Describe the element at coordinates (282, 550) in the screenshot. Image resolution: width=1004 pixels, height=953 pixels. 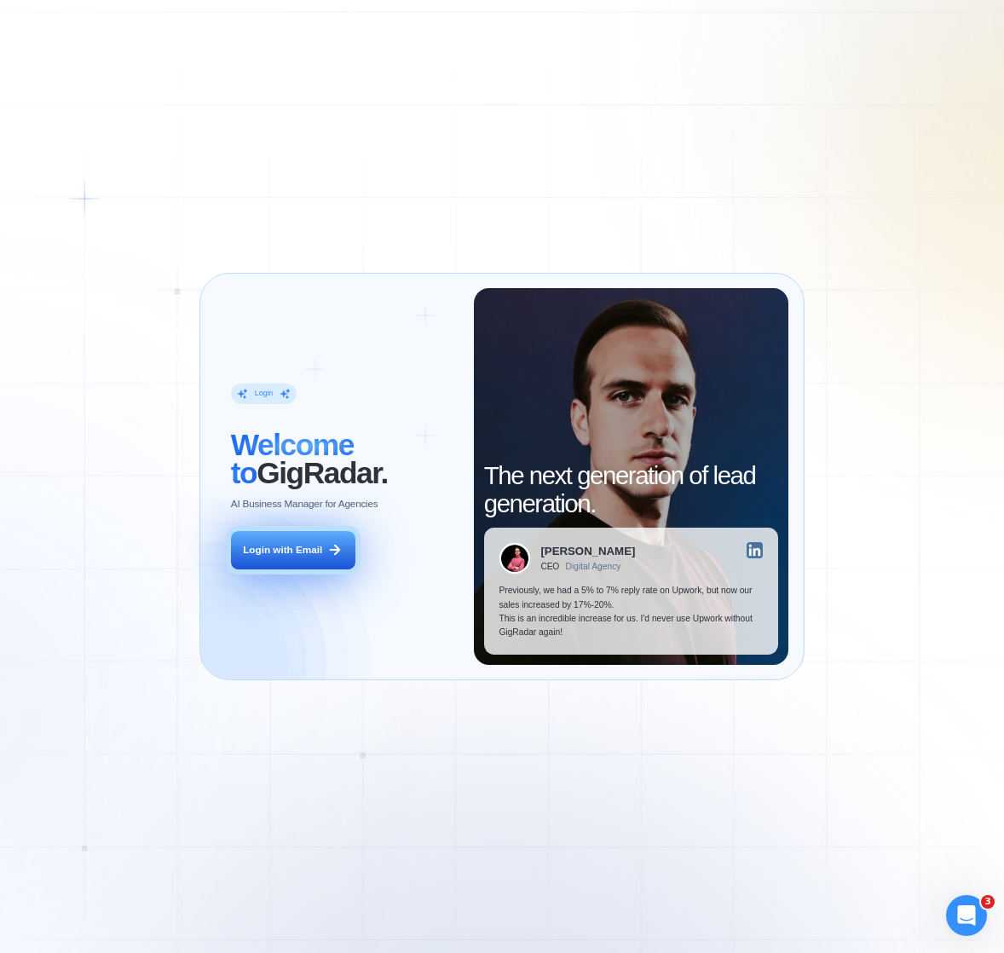
I see `div: Login with Email` at that location.